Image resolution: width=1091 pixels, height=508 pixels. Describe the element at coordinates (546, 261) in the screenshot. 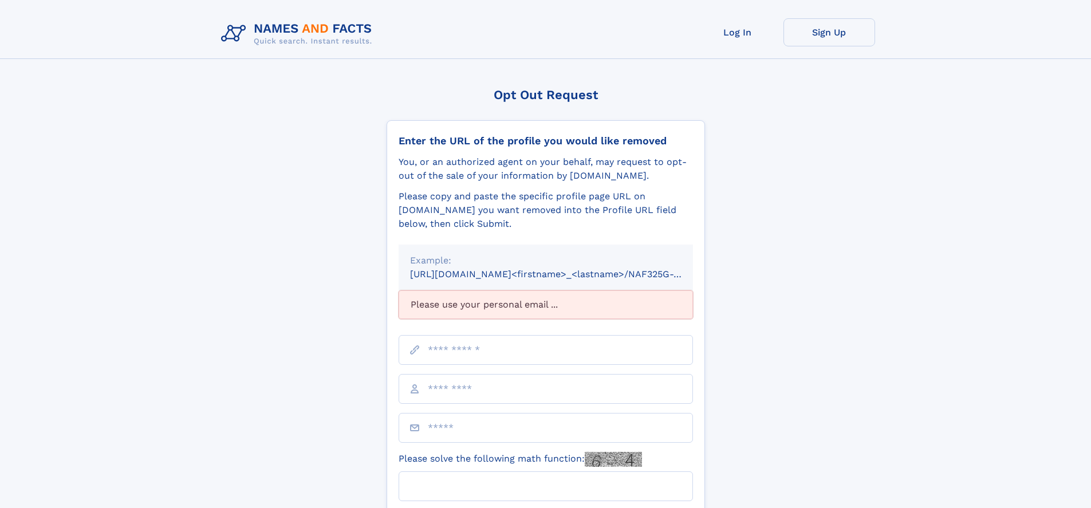

I see `div: Example:` at that location.